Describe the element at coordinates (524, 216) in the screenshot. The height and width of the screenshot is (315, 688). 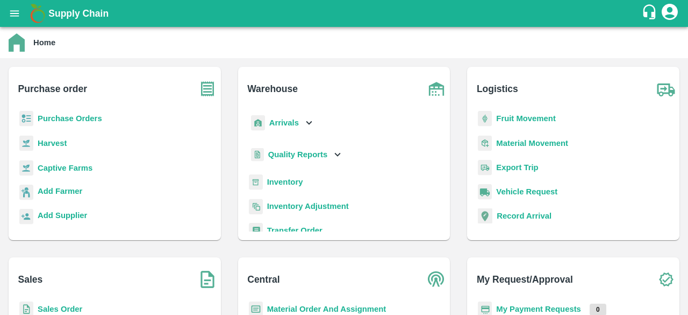
I see `b: Record Arrival` at that location.